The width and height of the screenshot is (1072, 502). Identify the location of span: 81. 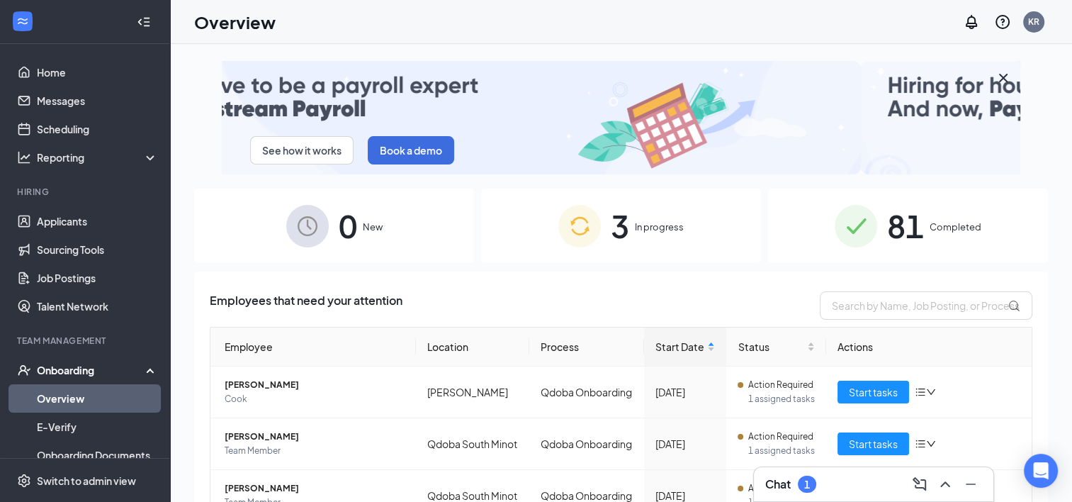
(905, 225).